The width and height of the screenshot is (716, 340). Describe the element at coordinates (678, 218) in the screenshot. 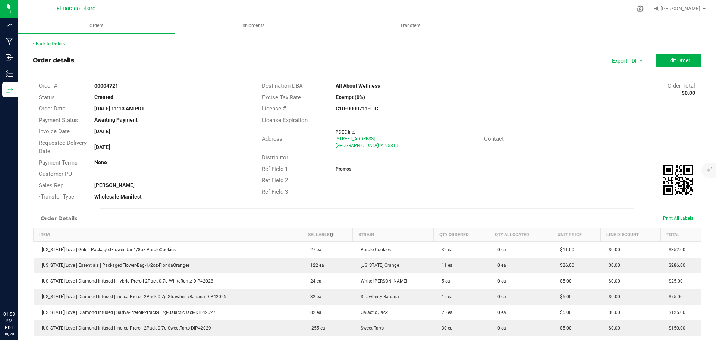

I see `span: Print All Labels` at that location.